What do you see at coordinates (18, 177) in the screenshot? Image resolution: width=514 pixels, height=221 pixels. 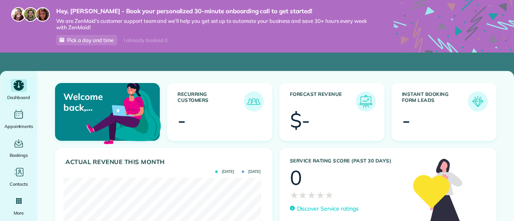 I see `a: Contacts` at bounding box center [18, 177].